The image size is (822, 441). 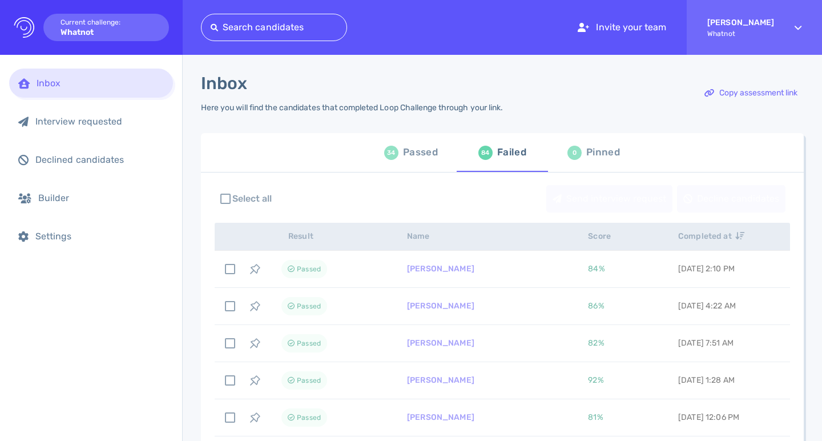 What do you see at coordinates (751, 93) in the screenshot?
I see `div: Copy assessment link` at bounding box center [751, 93].